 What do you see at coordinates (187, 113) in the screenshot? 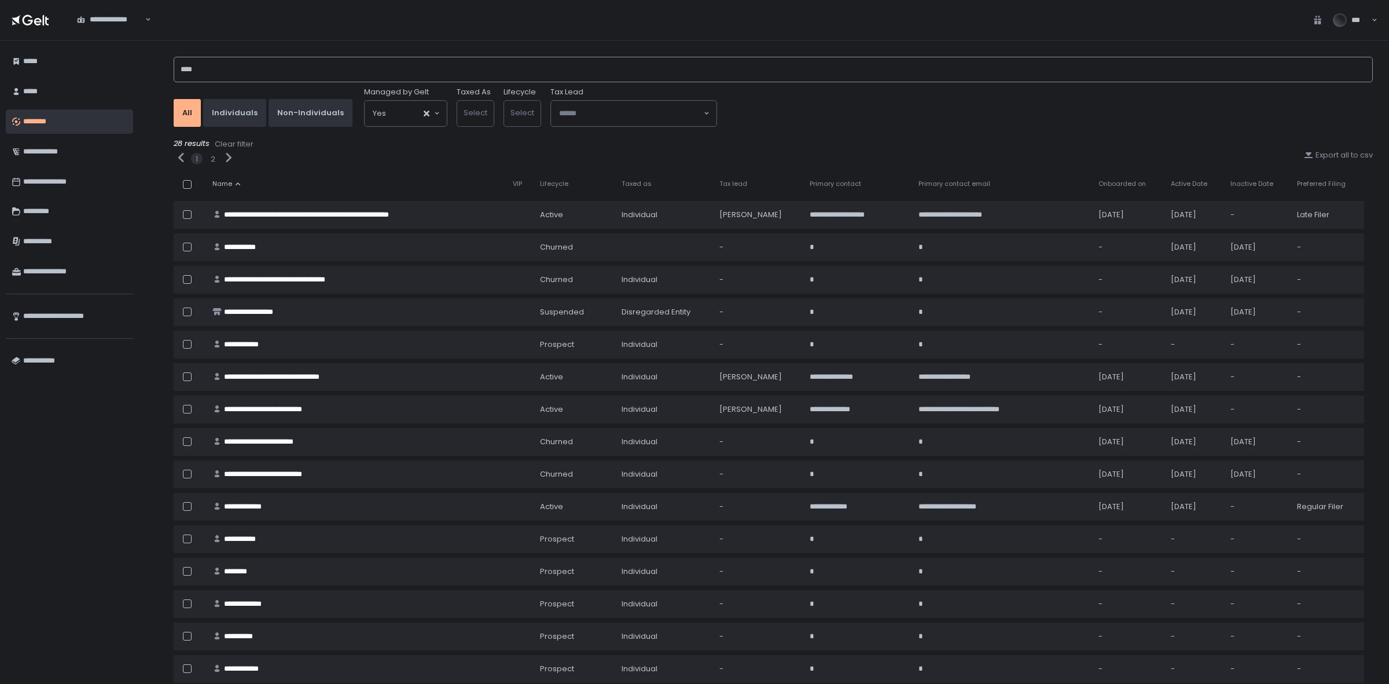
I see `div: All` at bounding box center [187, 113].